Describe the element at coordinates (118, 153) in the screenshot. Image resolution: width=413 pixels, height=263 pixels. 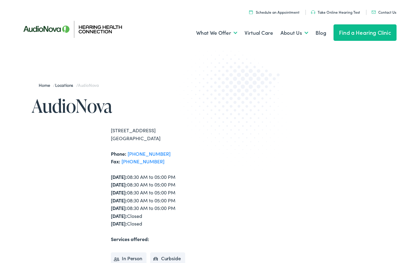
I see `strong: Phone:` at that location.